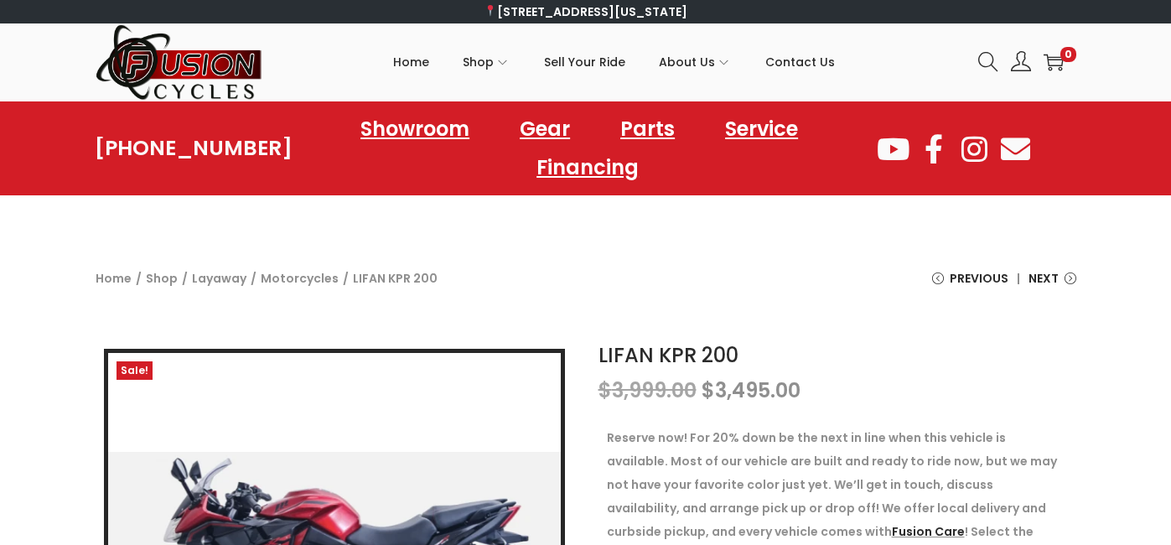 The width and height of the screenshot is (1171, 545). I want to click on span: Contact Us, so click(799, 62).